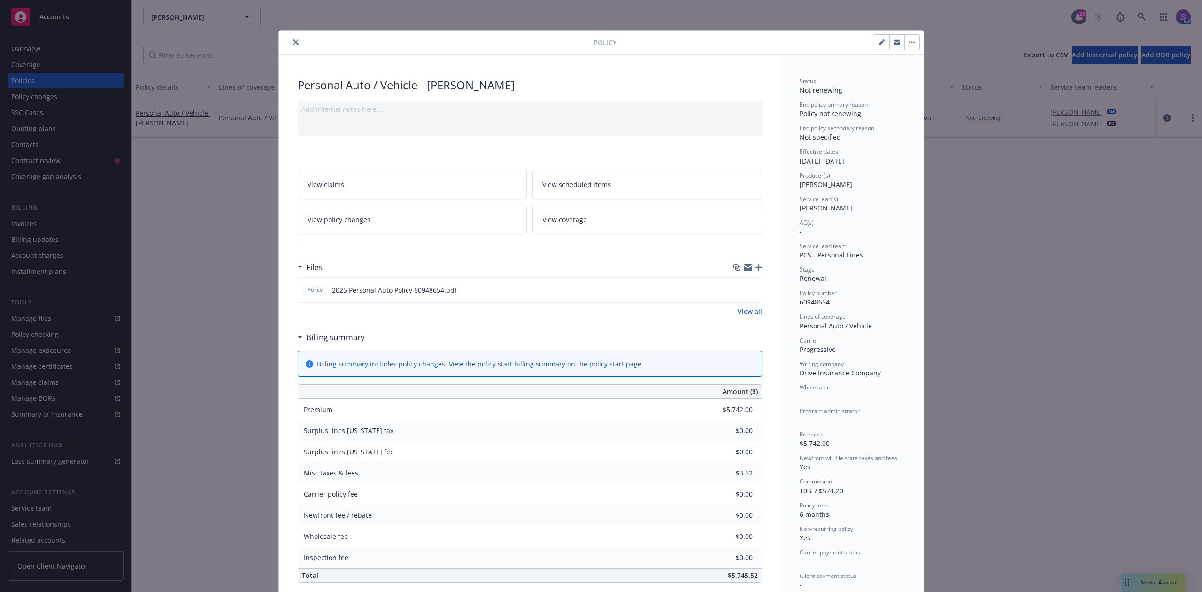 Image resolution: width=1202 pixels, height=592 pixels. What do you see at coordinates (314, 267) in the screenshot?
I see `h3: Files` at bounding box center [314, 267].